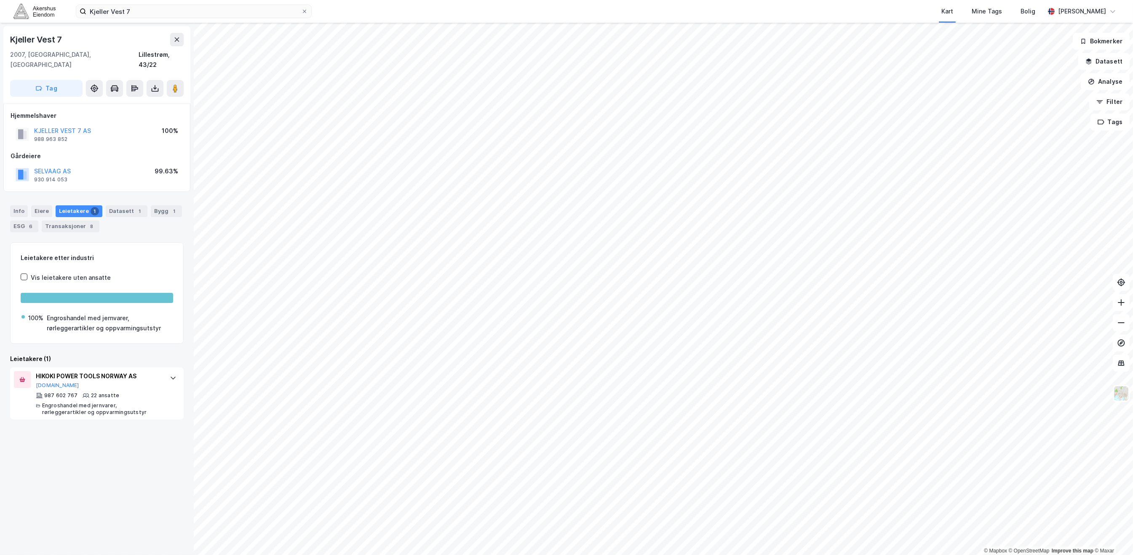  I want to click on div: Leietakere, so click(79, 211).